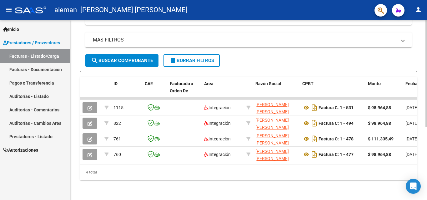  I want to click on span: - aleman, so click(63, 10).